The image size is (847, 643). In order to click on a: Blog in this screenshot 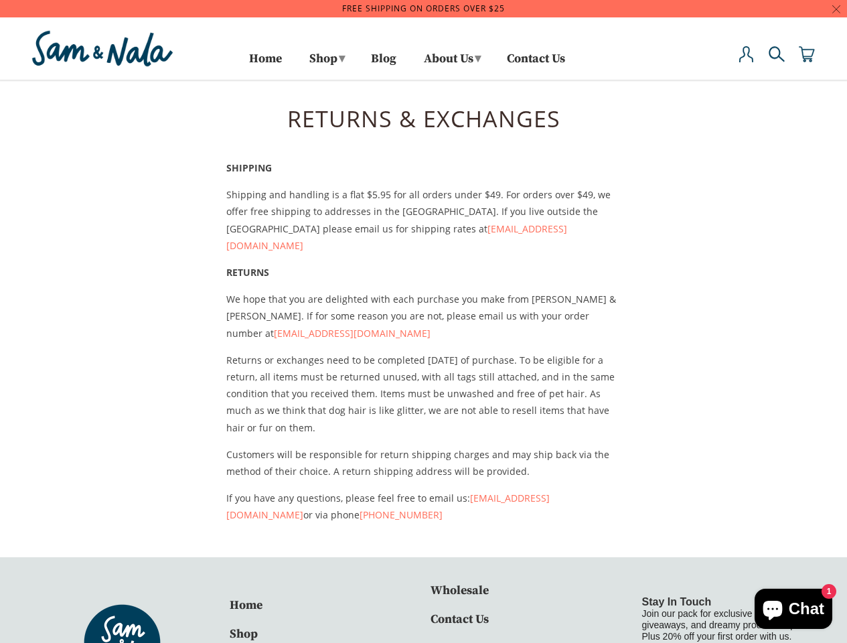, I will do `click(384, 65)`.